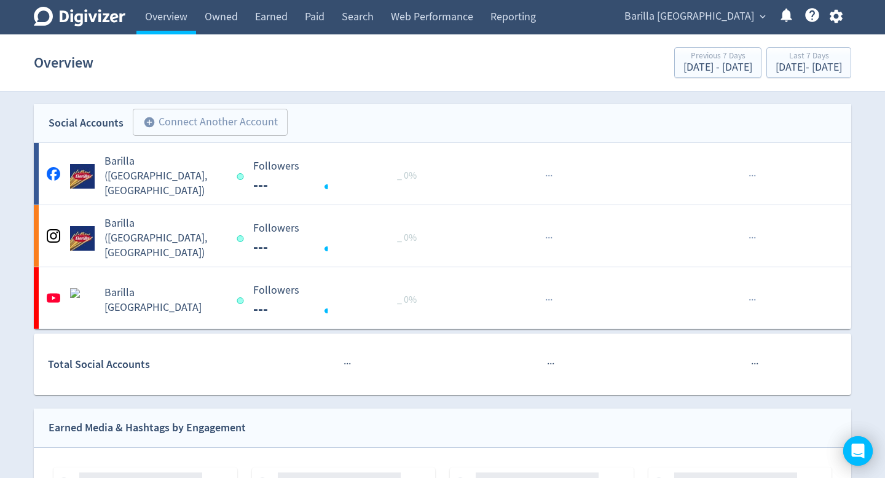  Describe the element at coordinates (242, 301) in the screenshot. I see `span: Data last synced: 1 Oct 2025, 12:01am (AEST)` at that location.